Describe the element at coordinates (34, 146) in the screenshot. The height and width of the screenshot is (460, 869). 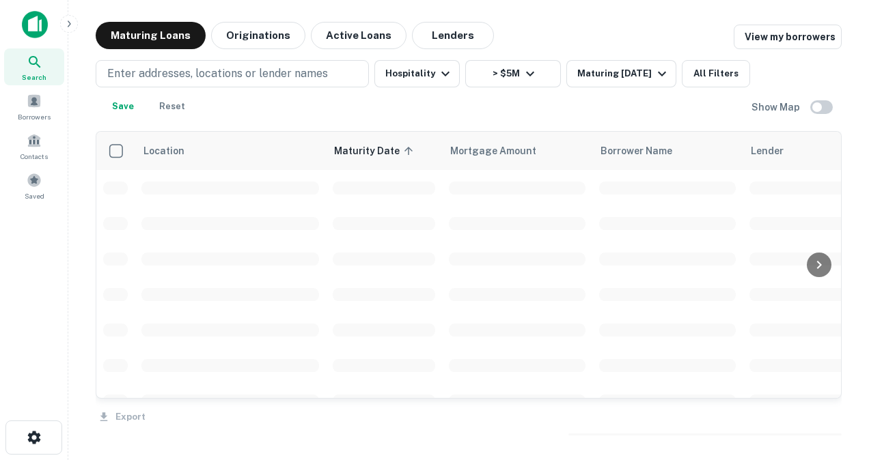
I see `a: Contacts` at that location.